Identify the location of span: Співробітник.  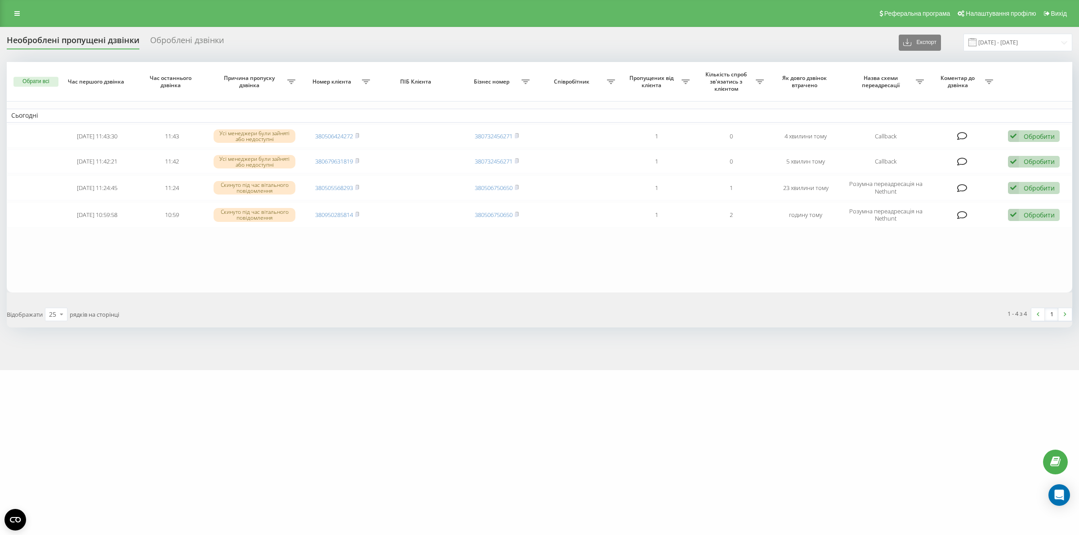
(573, 82).